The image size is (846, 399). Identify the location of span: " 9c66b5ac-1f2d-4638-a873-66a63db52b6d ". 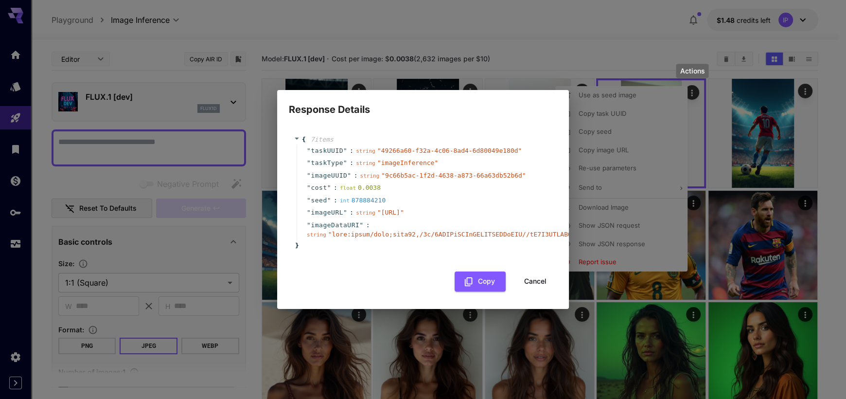
(453, 175).